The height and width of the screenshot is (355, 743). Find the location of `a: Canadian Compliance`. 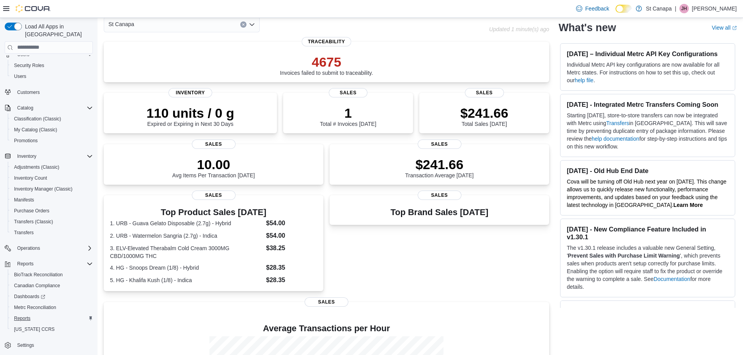

a: Canadian Compliance is located at coordinates (37, 286).